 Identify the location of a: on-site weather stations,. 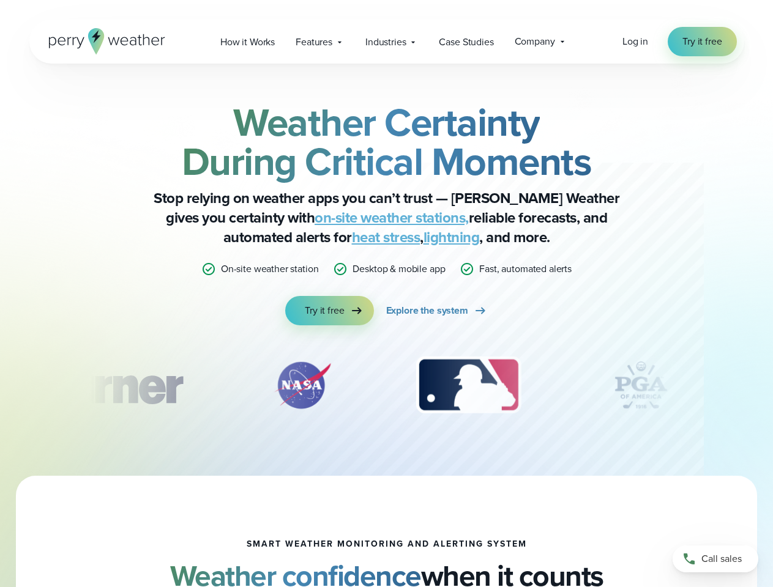
(392, 218).